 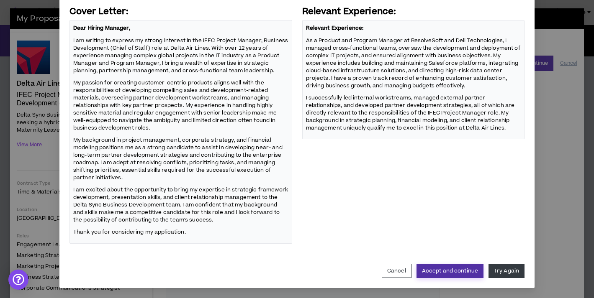 What do you see at coordinates (18, 280) in the screenshot?
I see `div: Open Intercom Messenger` at bounding box center [18, 280].